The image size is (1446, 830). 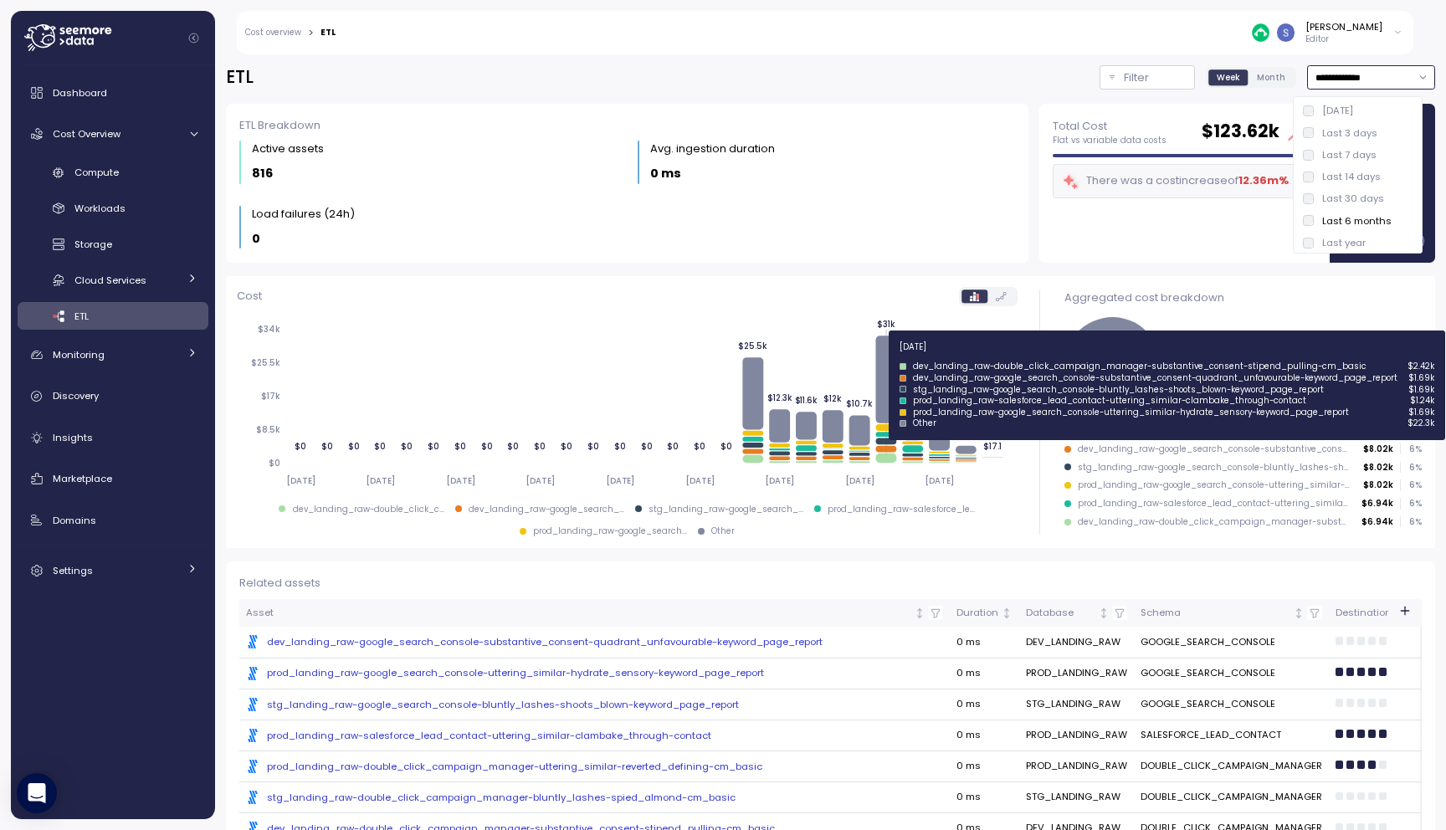 What do you see at coordinates (113, 208) in the screenshot?
I see `a: Workloads` at bounding box center [113, 208].